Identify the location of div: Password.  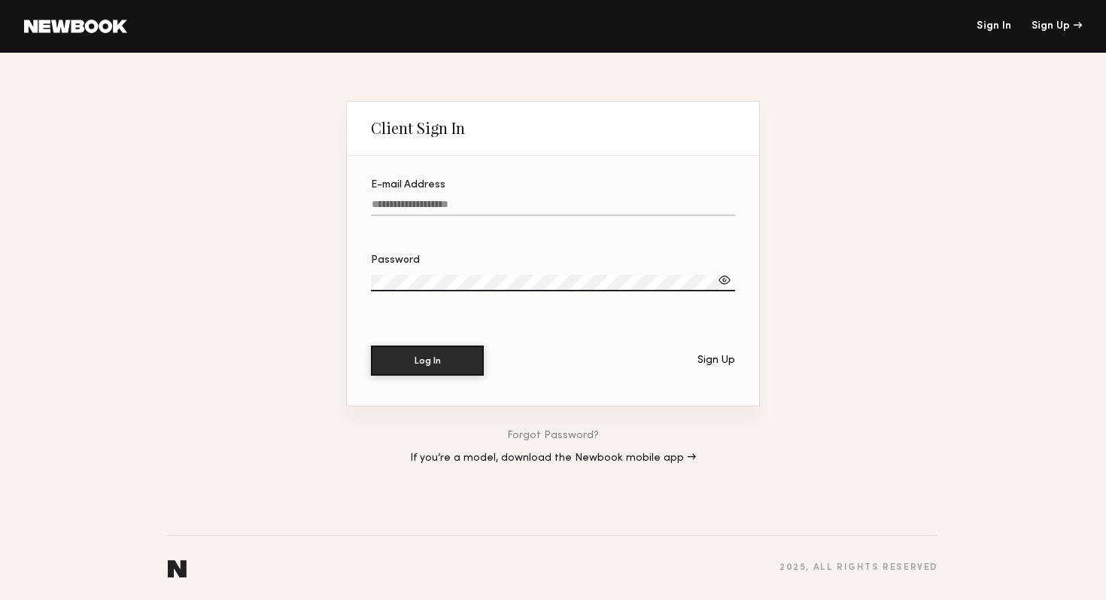
(553, 260).